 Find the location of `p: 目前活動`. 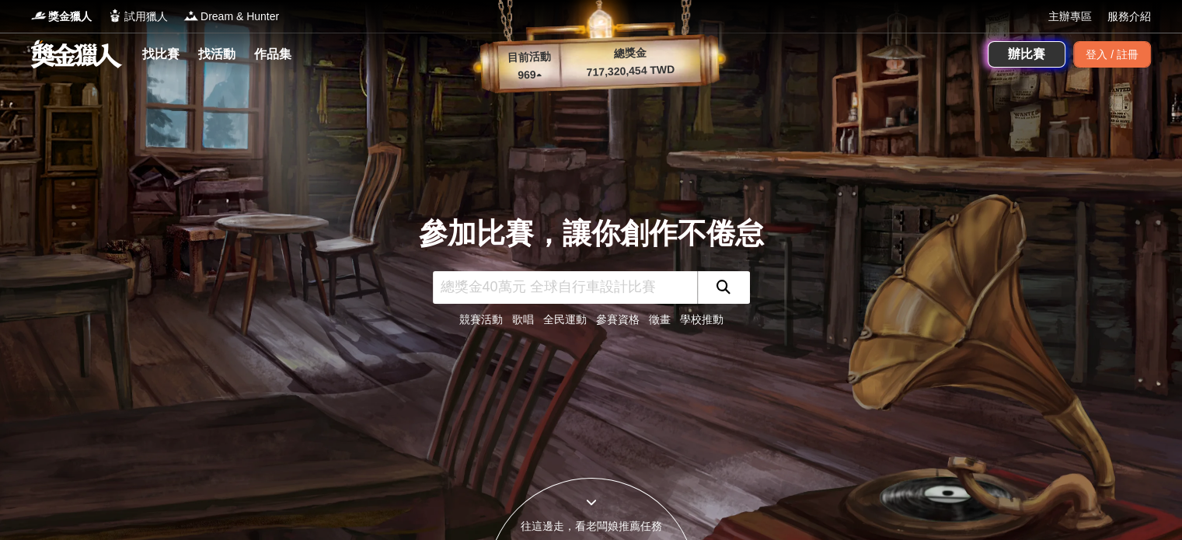

p: 目前活動 is located at coordinates (528, 58).